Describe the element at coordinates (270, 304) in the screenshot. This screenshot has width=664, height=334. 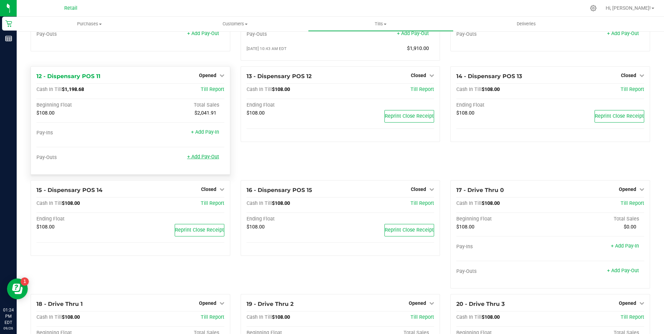
I see `span: 19 - Drive Thru 2` at that location.